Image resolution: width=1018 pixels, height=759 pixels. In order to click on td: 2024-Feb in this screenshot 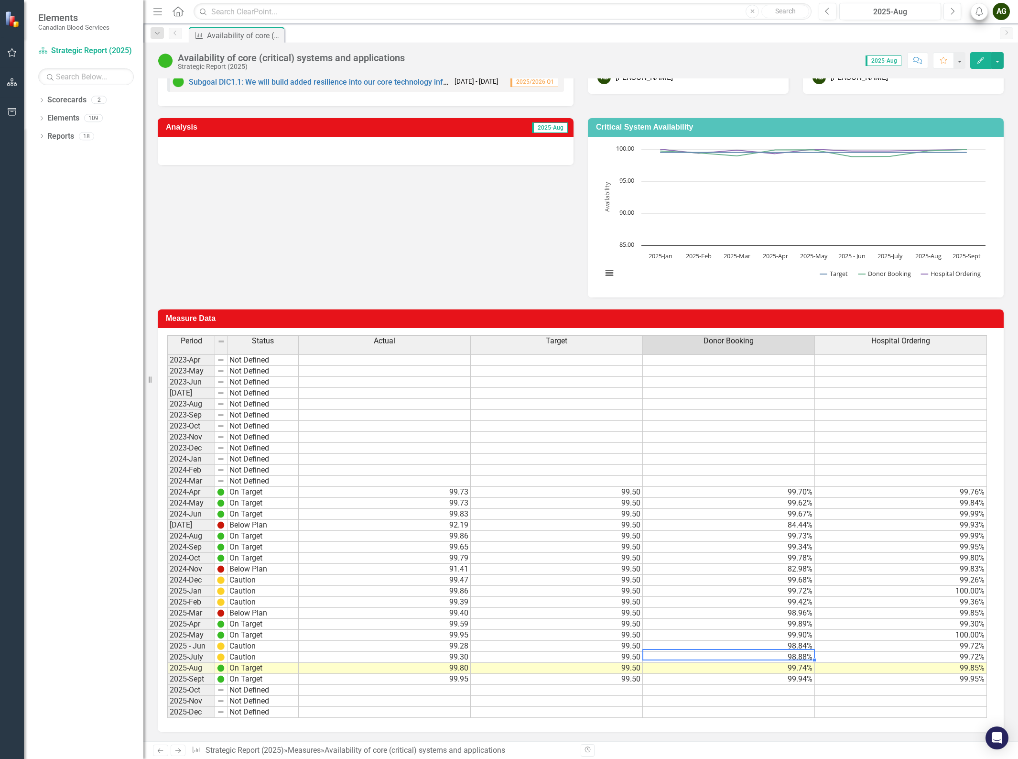, I will do `click(191, 470)`.